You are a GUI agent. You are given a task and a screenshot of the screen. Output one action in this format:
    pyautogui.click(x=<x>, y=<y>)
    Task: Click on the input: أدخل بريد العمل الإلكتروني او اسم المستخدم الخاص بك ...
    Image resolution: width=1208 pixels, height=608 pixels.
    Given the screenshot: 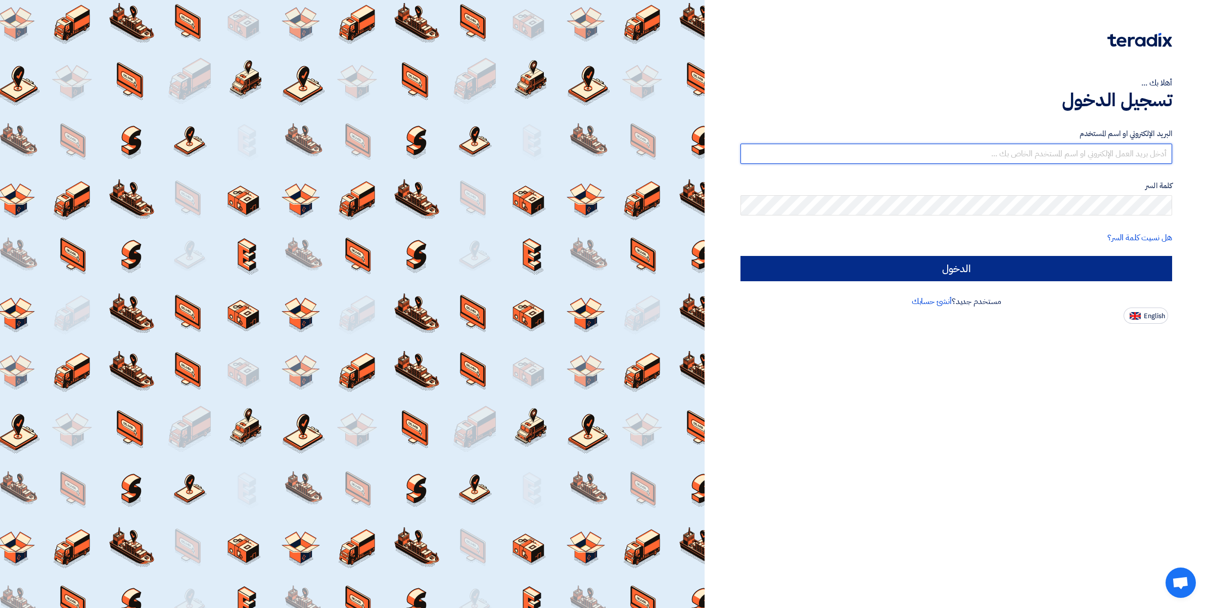 What is the action you would take?
    pyautogui.click(x=957, y=154)
    